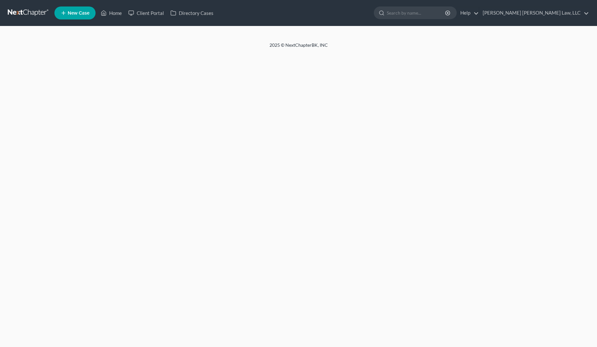  Describe the element at coordinates (78, 13) in the screenshot. I see `span: New Case` at that location.